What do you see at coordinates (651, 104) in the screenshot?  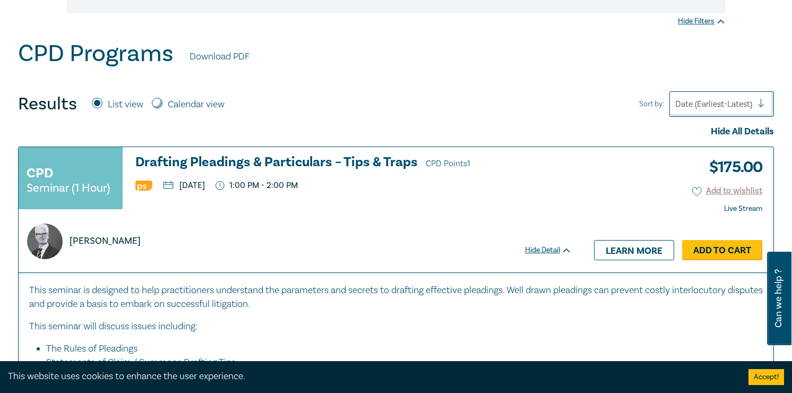 I see `span: Sort by:` at bounding box center [651, 104].